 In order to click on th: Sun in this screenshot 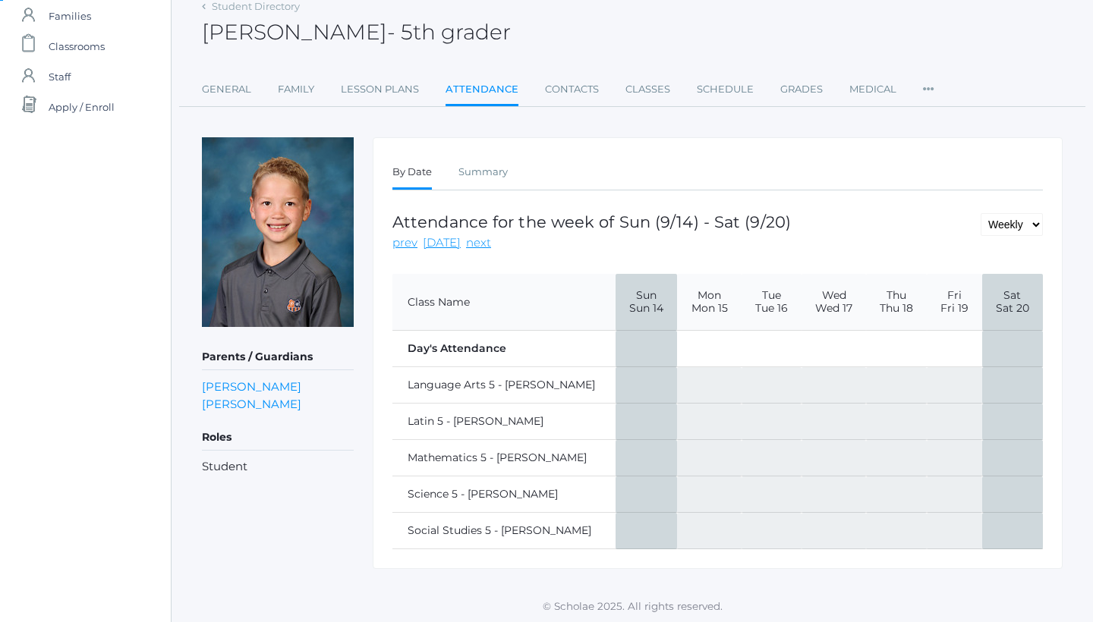, I will do `click(646, 302)`.